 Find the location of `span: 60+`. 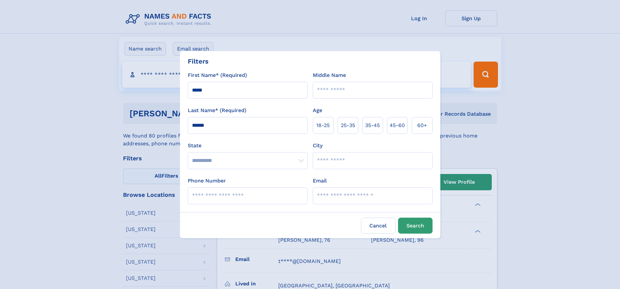

span: 60+ is located at coordinates (422, 125).